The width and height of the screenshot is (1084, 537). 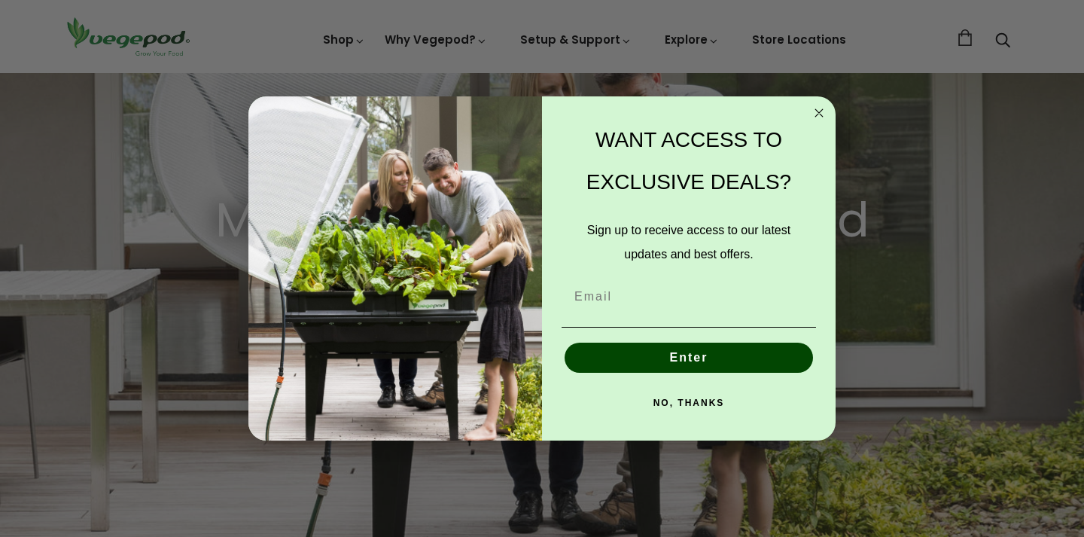 I want to click on button: Enter, so click(x=689, y=358).